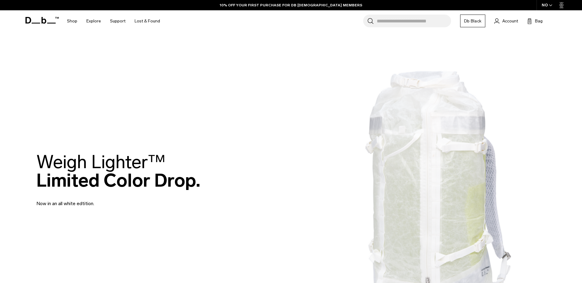  What do you see at coordinates (538, 21) in the screenshot?
I see `span: Bag` at bounding box center [538, 21].